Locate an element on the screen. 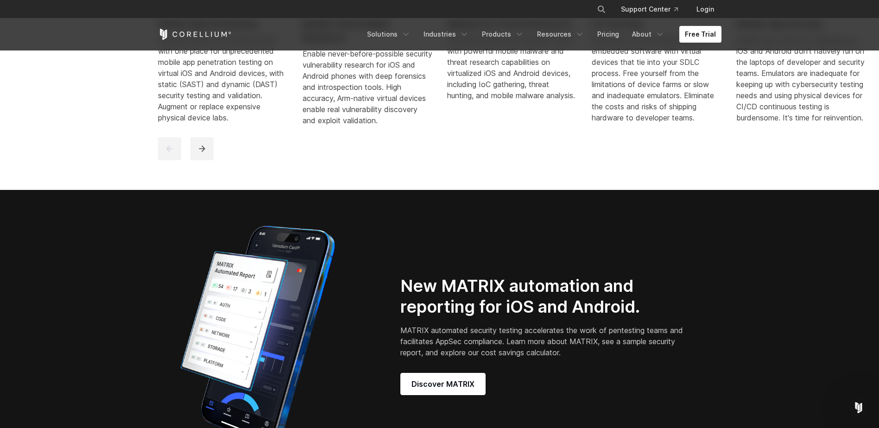 The image size is (879, 428). a: Products is located at coordinates (503, 34).